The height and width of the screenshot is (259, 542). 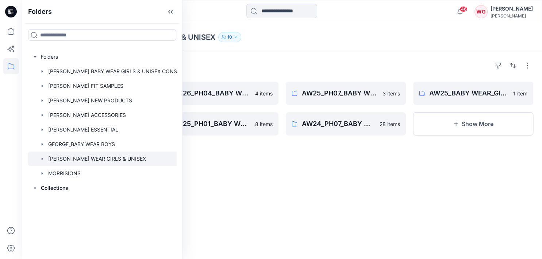 What do you see at coordinates (54, 188) in the screenshot?
I see `p: Collections` at bounding box center [54, 188].